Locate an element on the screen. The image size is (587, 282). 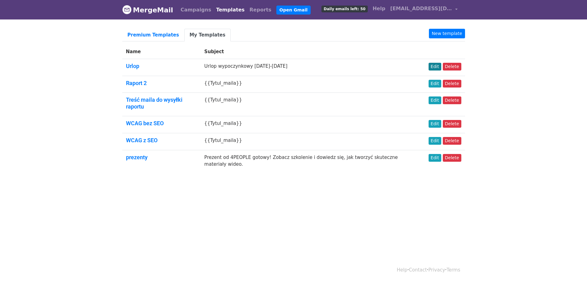
img: MergeMail logo is located at coordinates (127, 10).